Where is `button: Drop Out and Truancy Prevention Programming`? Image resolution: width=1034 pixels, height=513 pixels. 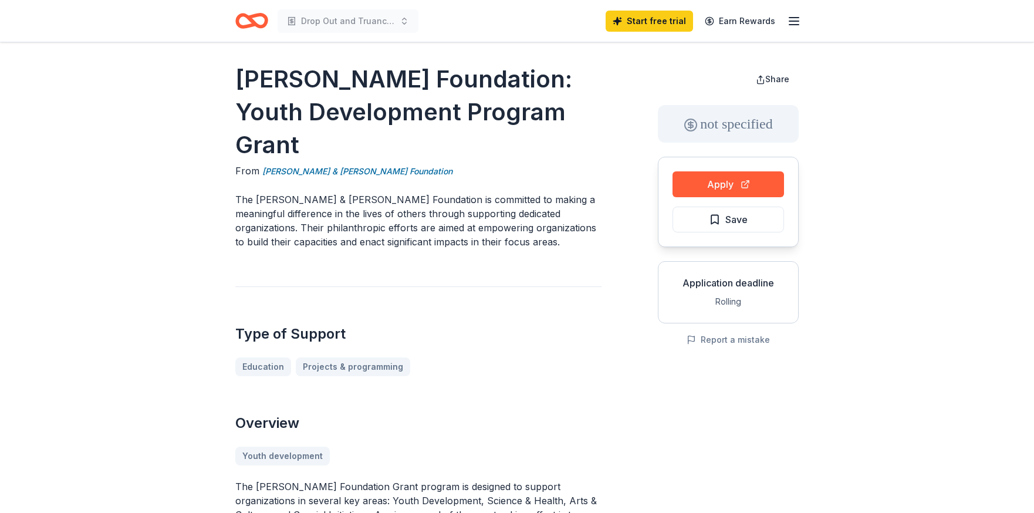 button: Drop Out and Truancy Prevention Programming is located at coordinates (348, 21).